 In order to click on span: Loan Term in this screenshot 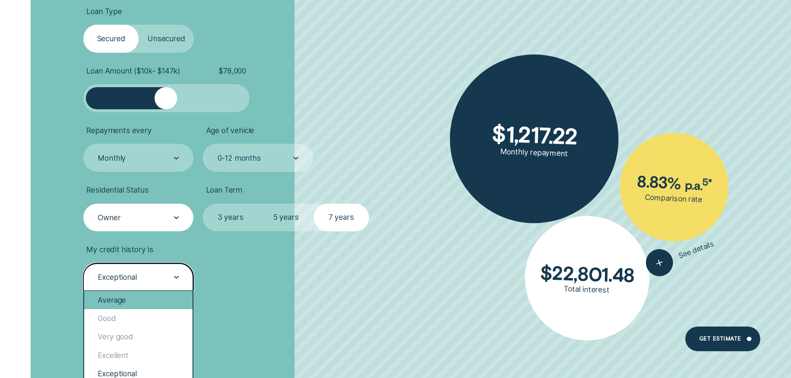, I will do `click(224, 190)`.